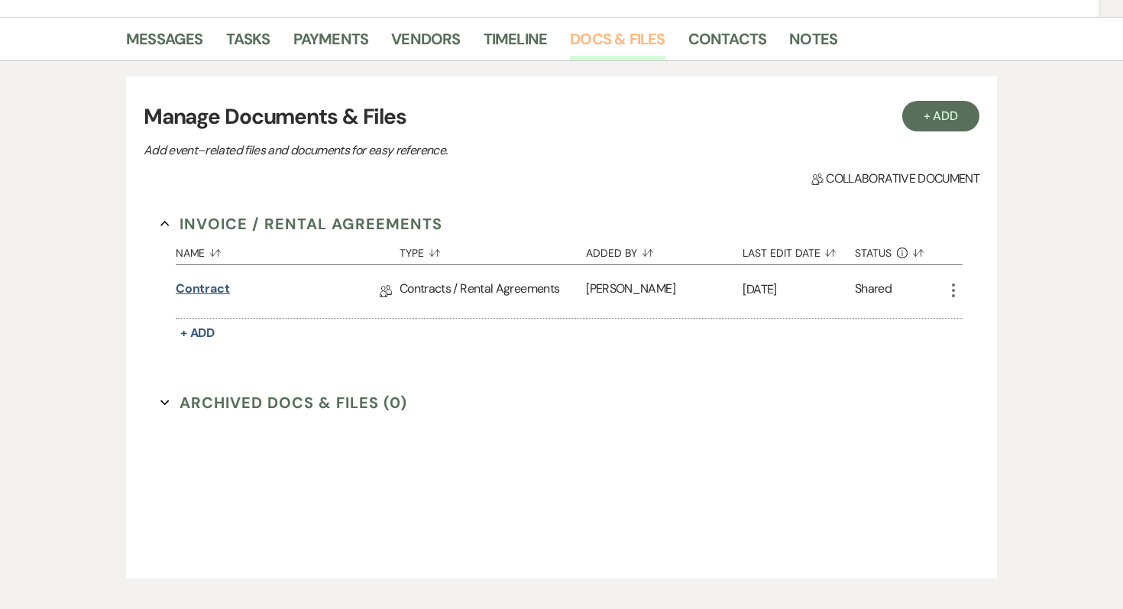 This screenshot has width=1123, height=609. What do you see at coordinates (331, 44) in the screenshot?
I see `a: Payments` at bounding box center [331, 44].